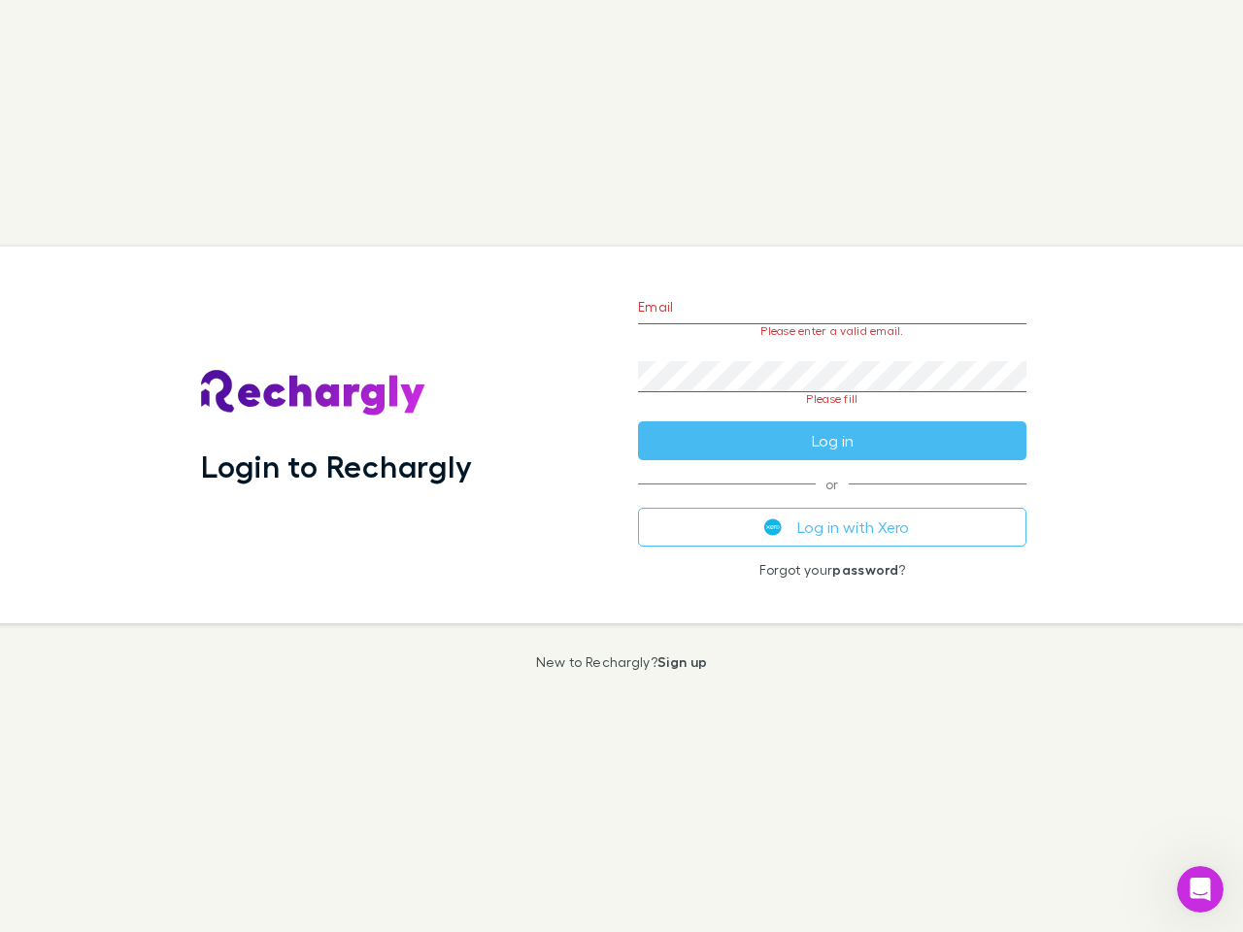  I want to click on a: Sign up, so click(682, 661).